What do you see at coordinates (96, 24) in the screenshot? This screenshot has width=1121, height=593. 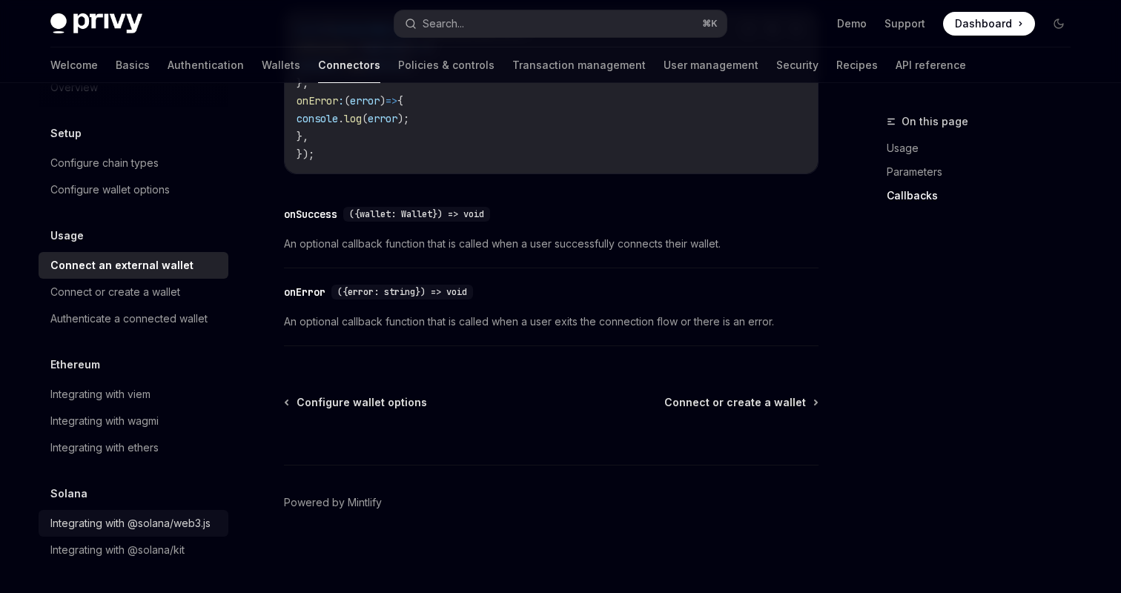 I see `img: dark logo` at bounding box center [96, 24].